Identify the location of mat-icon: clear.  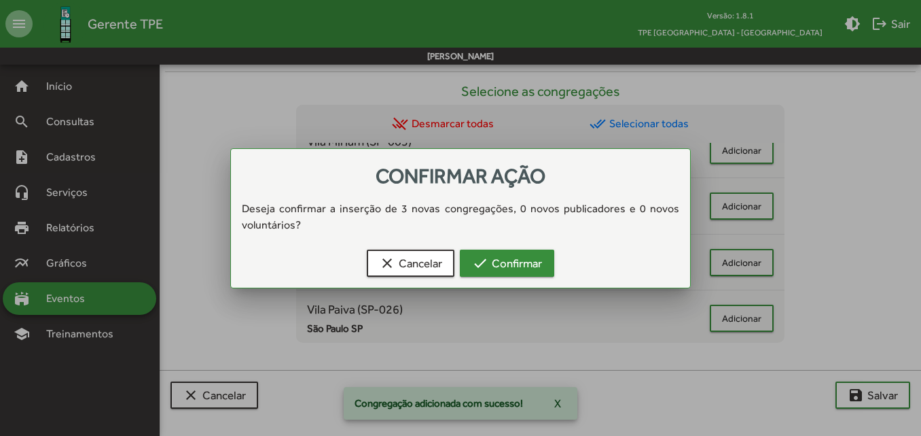
(387, 263).